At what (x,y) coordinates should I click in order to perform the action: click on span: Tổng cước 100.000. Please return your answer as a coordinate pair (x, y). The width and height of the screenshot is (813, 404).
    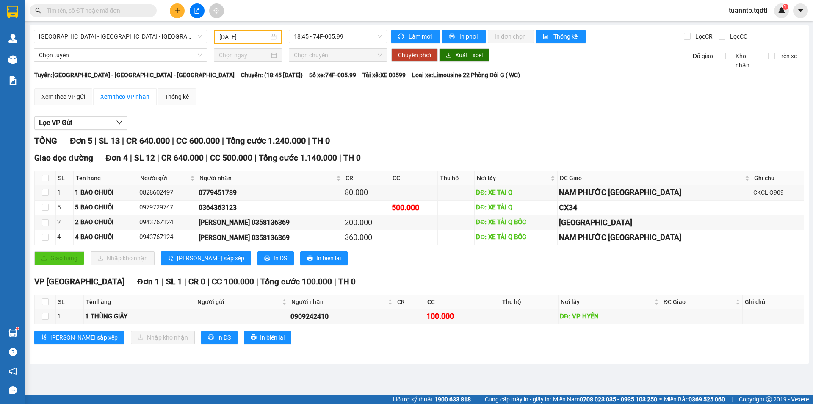
    Looking at the image, I should click on (296, 281).